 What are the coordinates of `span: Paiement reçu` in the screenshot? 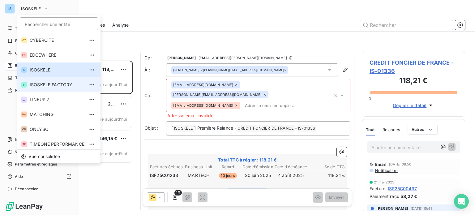 It's located at (385, 196).